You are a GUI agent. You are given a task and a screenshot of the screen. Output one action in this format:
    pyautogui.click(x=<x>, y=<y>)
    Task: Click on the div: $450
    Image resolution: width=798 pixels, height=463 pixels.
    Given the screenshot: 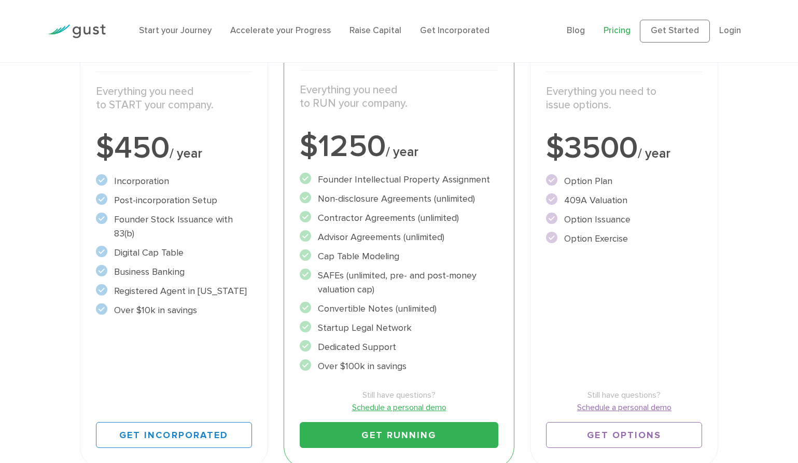 What is the action you would take?
    pyautogui.click(x=174, y=148)
    